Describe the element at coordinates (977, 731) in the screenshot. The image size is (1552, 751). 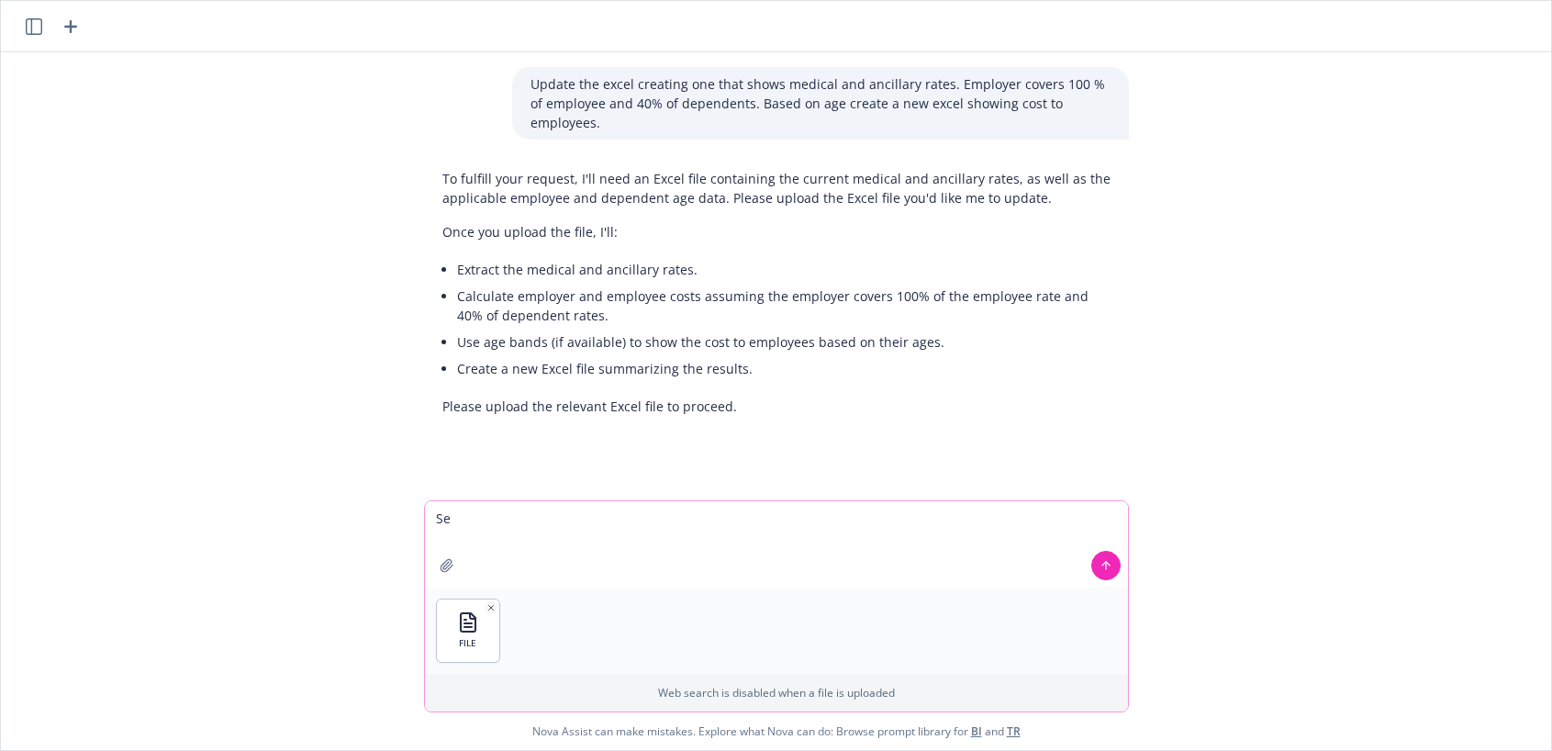
I see `a: BI` at that location.